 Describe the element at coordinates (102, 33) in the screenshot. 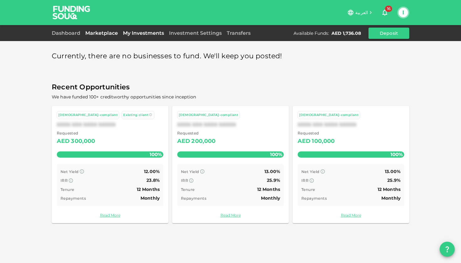

I see `a: Marketplace` at that location.